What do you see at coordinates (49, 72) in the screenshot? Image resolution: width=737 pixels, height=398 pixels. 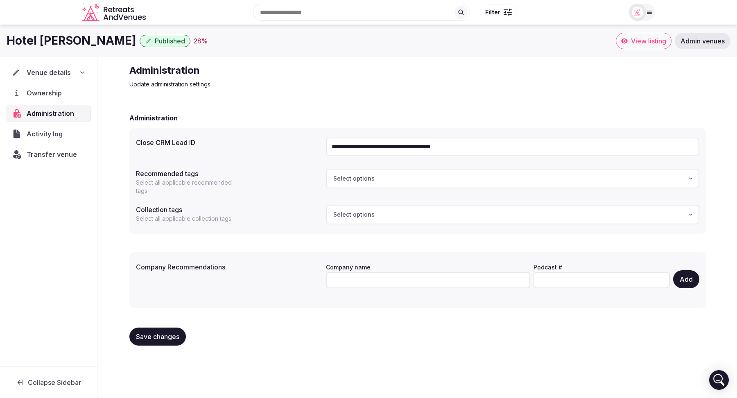 I see `span: Venue details` at bounding box center [49, 72].